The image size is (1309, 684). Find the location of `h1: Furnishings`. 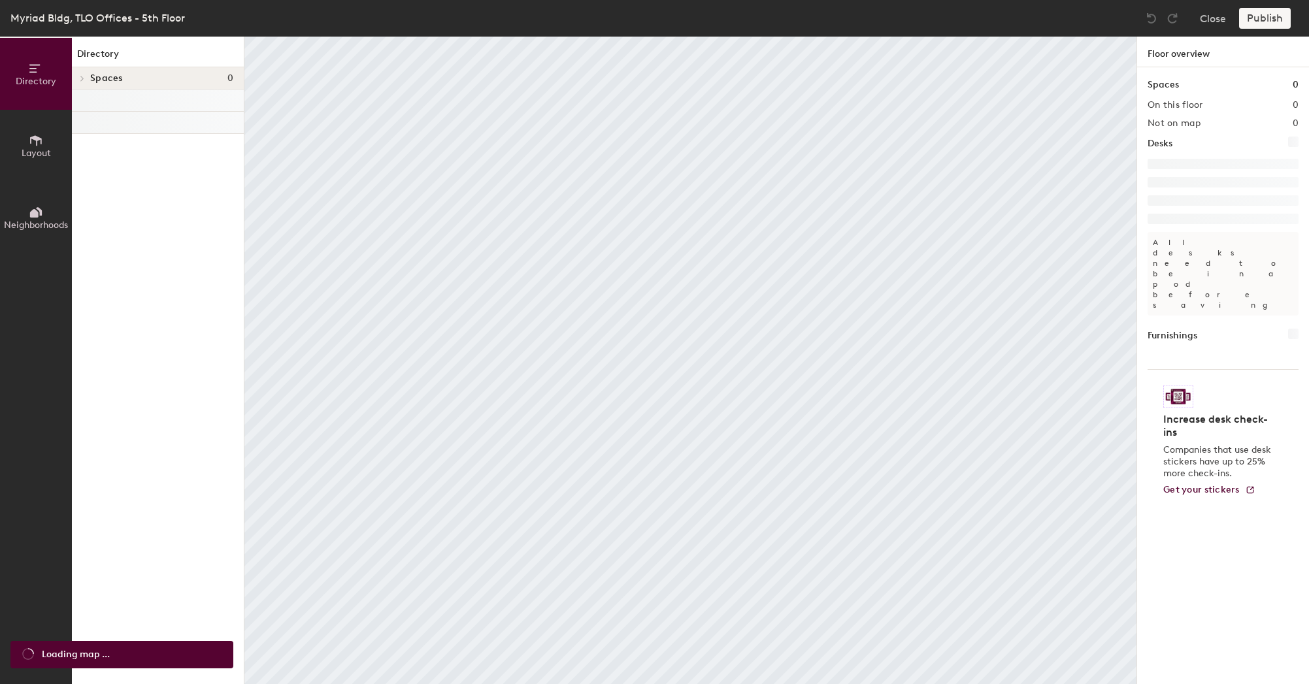

h1: Furnishings is located at coordinates (1172, 336).